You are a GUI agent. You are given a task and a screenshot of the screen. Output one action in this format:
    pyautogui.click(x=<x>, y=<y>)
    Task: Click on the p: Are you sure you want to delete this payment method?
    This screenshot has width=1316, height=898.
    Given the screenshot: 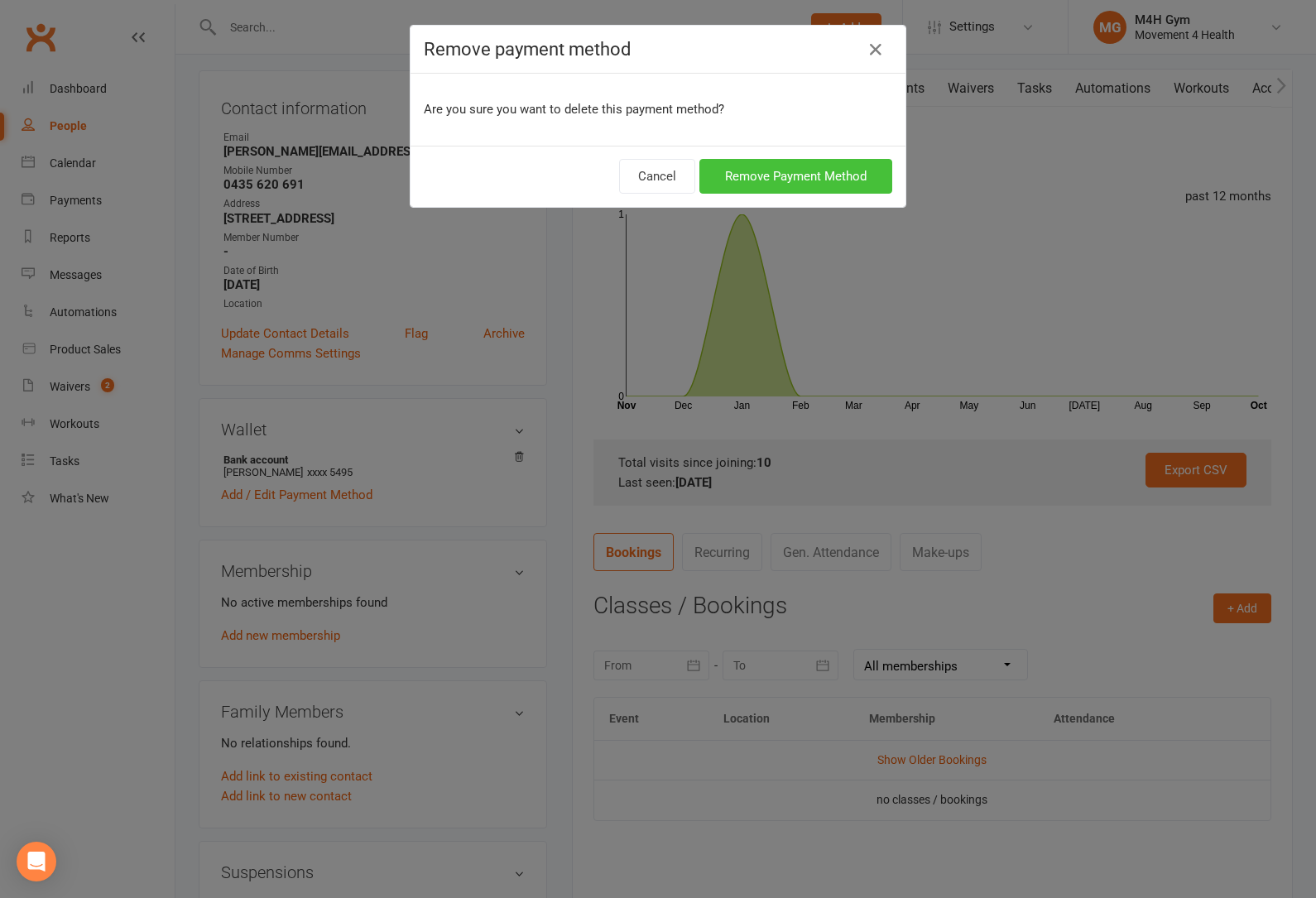 What is the action you would take?
    pyautogui.click(x=658, y=109)
    